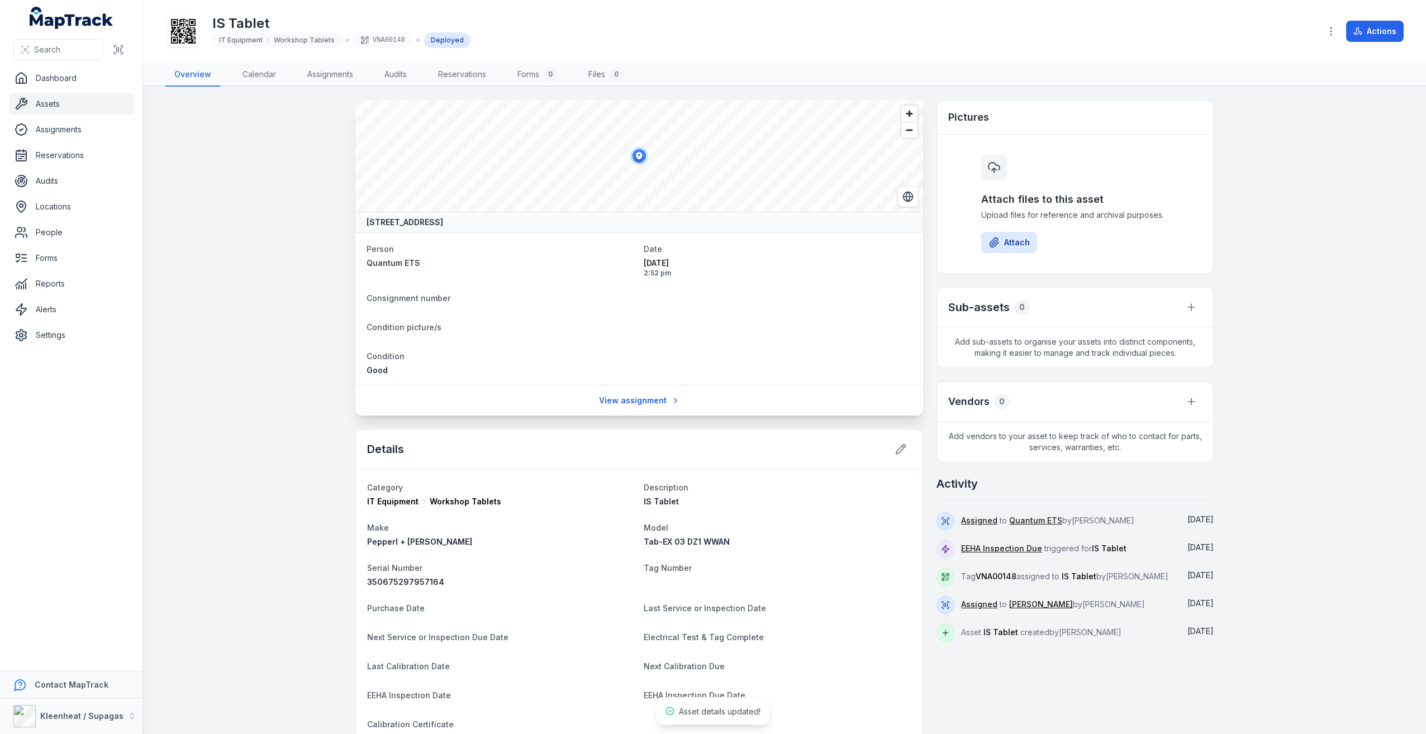 This screenshot has height=734, width=1426. Describe the element at coordinates (1002, 549) in the screenshot. I see `a: EEHA Inspection Due` at that location.